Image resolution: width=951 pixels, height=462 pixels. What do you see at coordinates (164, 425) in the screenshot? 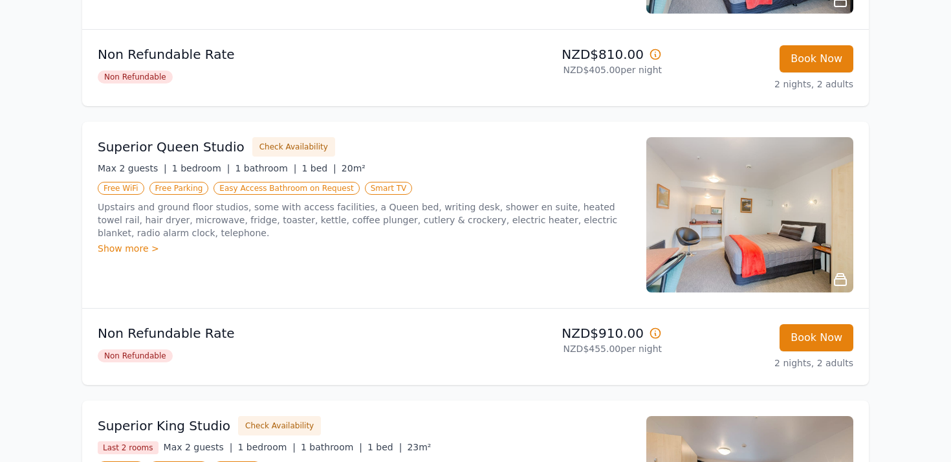
I see `h3: Superior King Studio` at bounding box center [164, 425].